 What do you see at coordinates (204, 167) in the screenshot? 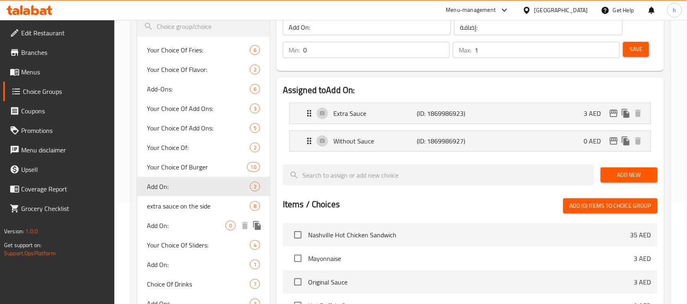
I see `div: Your Choice Of Burger10` at bounding box center [204, 167].